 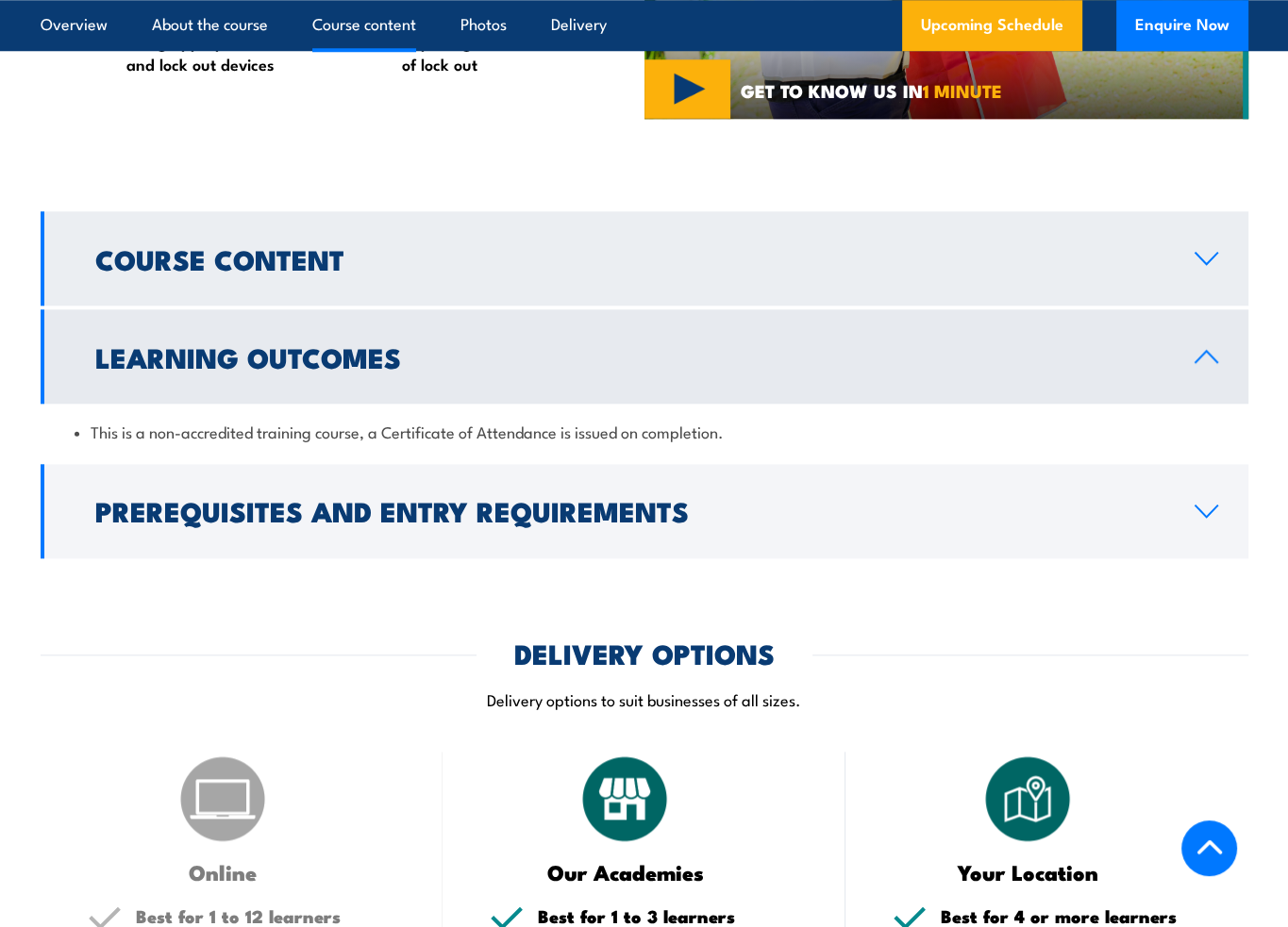 I want to click on h2: Prerequisites and Entry Requirements, so click(x=630, y=511).